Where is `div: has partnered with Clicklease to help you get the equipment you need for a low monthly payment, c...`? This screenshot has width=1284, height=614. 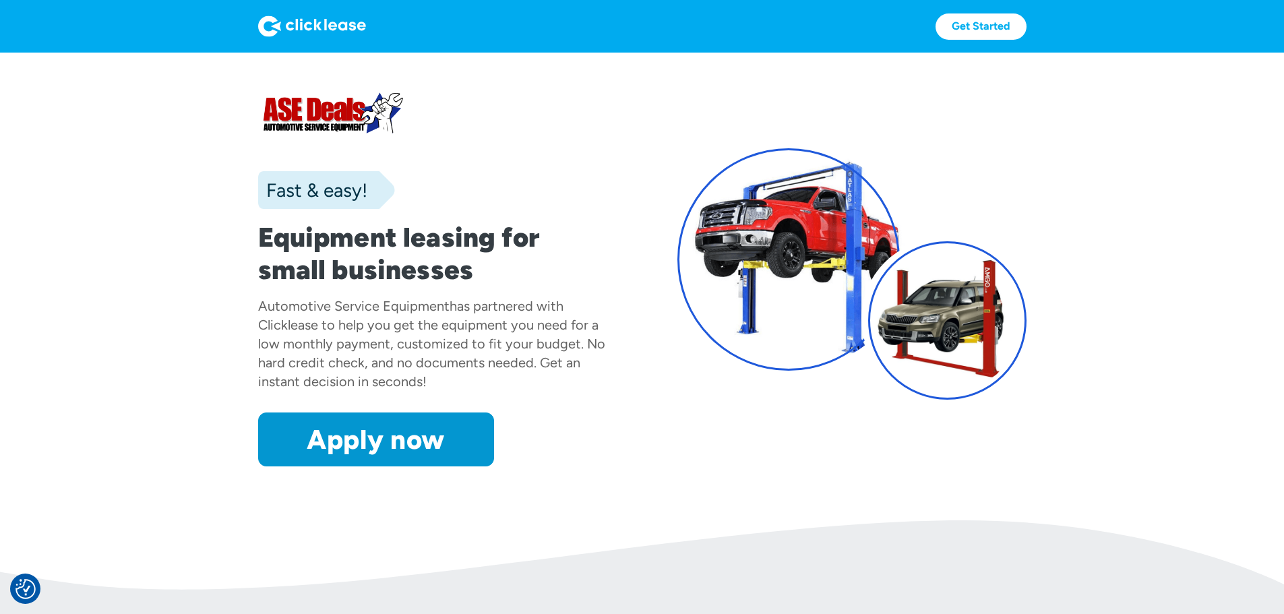 div: has partnered with Clicklease to help you get the equipment you need for a low monthly payment, c... is located at coordinates (432, 344).